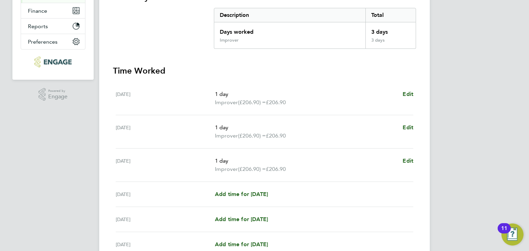 This screenshot has width=529, height=251. I want to click on span: Powered by, so click(58, 91).